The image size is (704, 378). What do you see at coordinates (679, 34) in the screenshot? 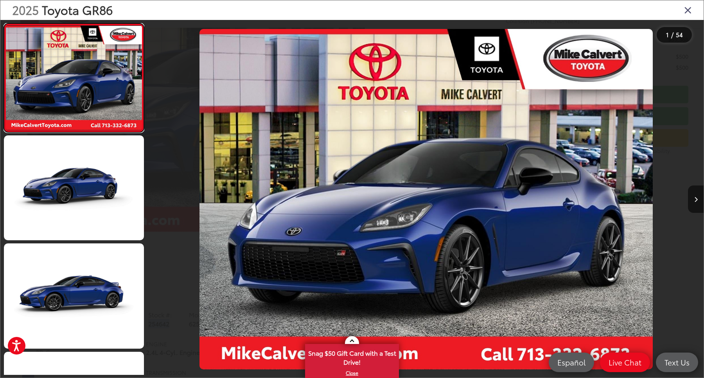
I see `span: 54` at bounding box center [679, 34].